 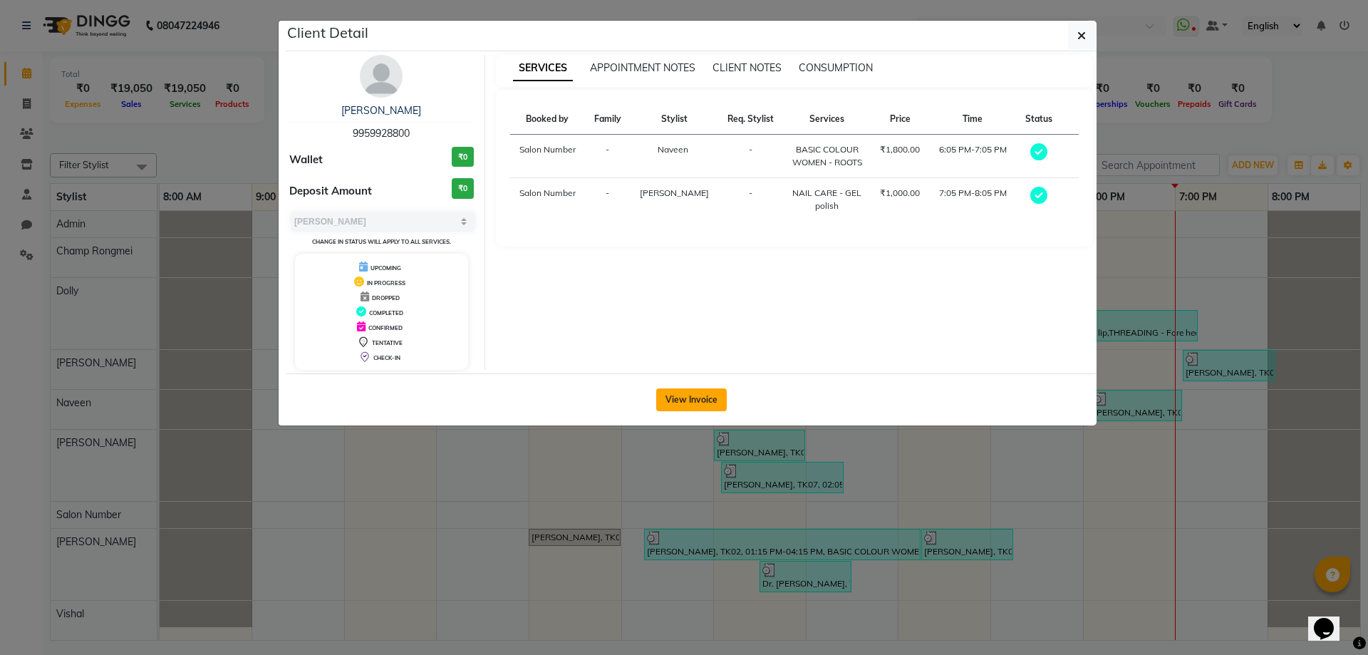 I want to click on small: Change in status will apply to all services., so click(x=381, y=242).